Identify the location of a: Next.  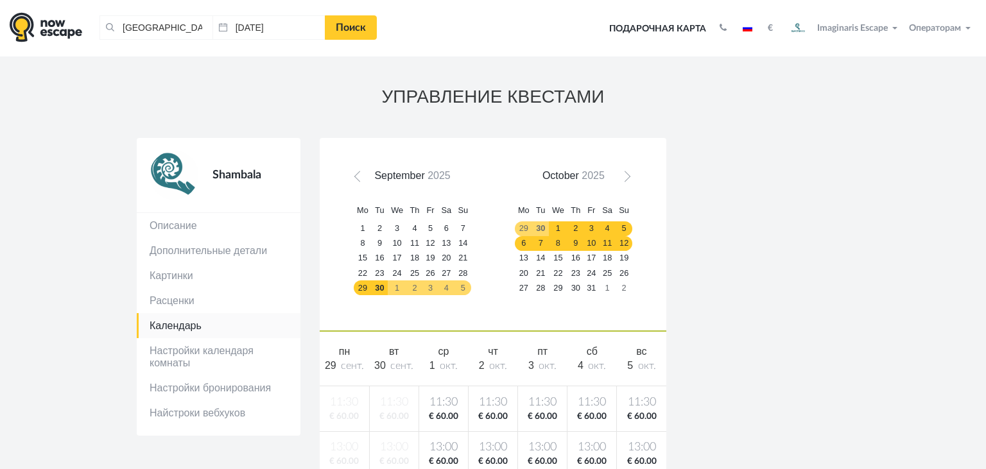
(625, 179).